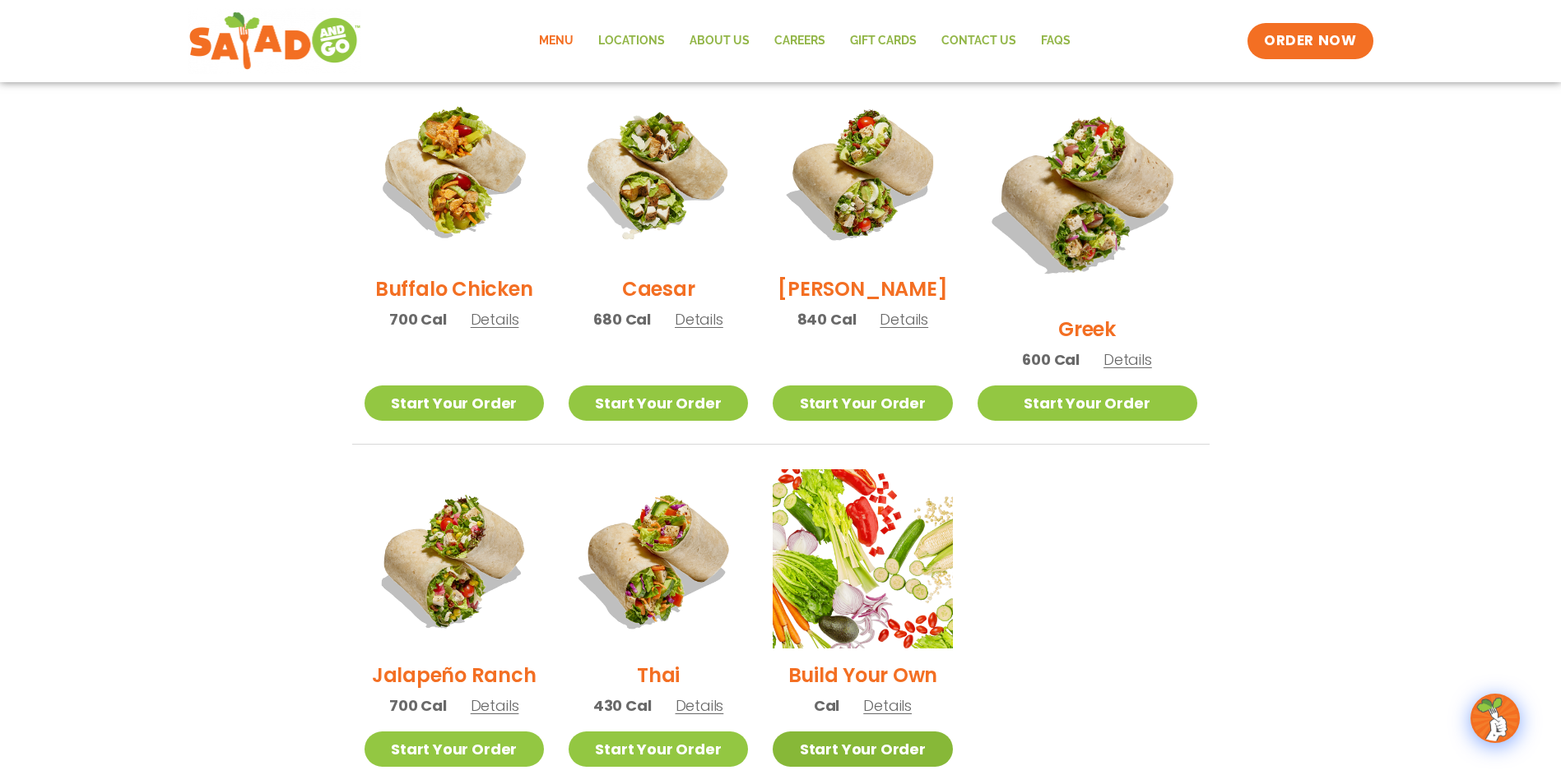  Describe the element at coordinates (719, 41) in the screenshot. I see `a: About Us` at that location.